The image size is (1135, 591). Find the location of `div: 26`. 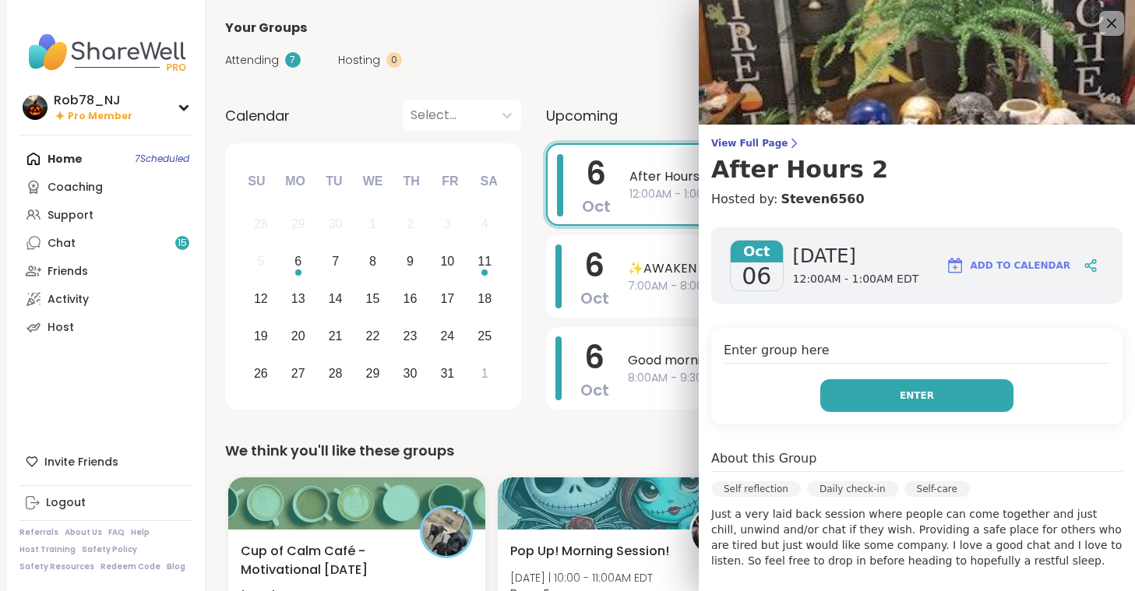

div: 26 is located at coordinates (261, 373).